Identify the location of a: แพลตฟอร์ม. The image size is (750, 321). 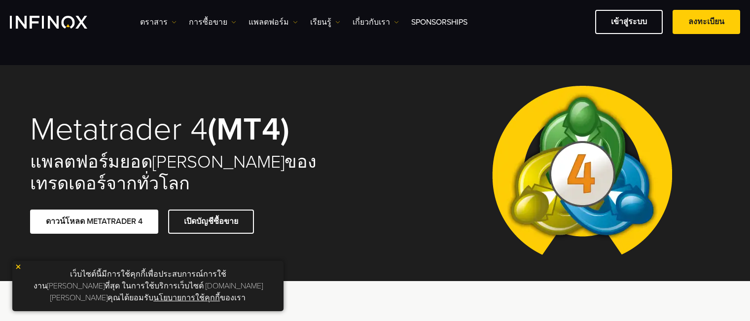
(273, 22).